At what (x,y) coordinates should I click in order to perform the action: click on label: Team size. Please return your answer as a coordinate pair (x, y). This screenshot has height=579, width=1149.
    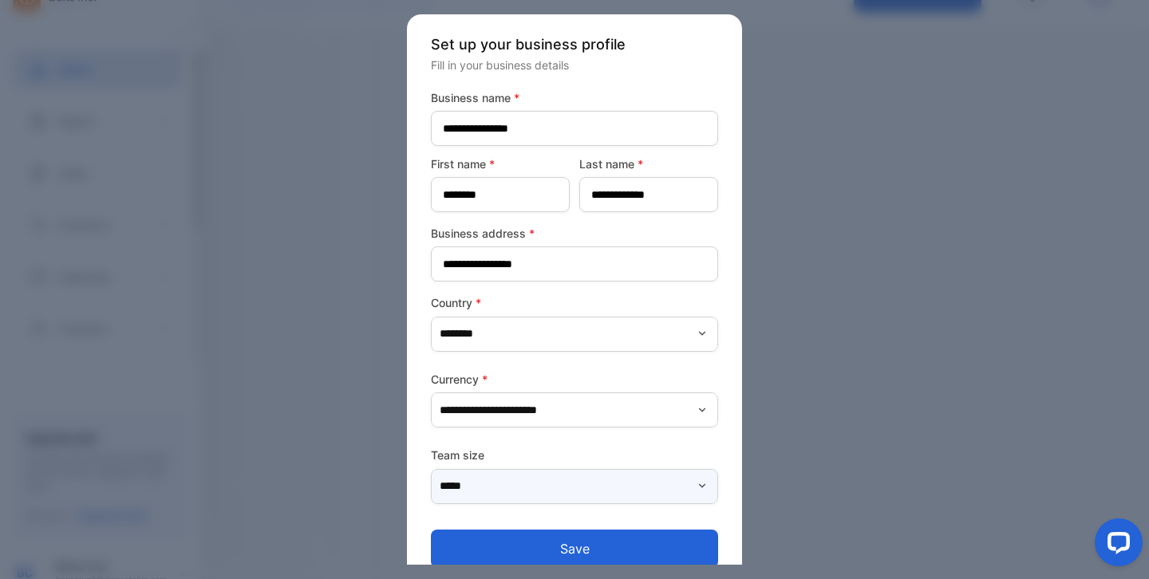
    Looking at the image, I should click on (574, 455).